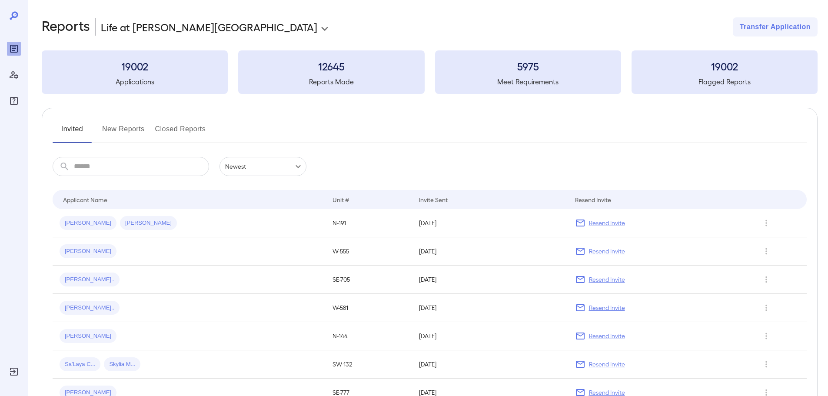 This screenshot has width=828, height=396. Describe the element at coordinates (341, 200) in the screenshot. I see `div: Unit #` at that location.